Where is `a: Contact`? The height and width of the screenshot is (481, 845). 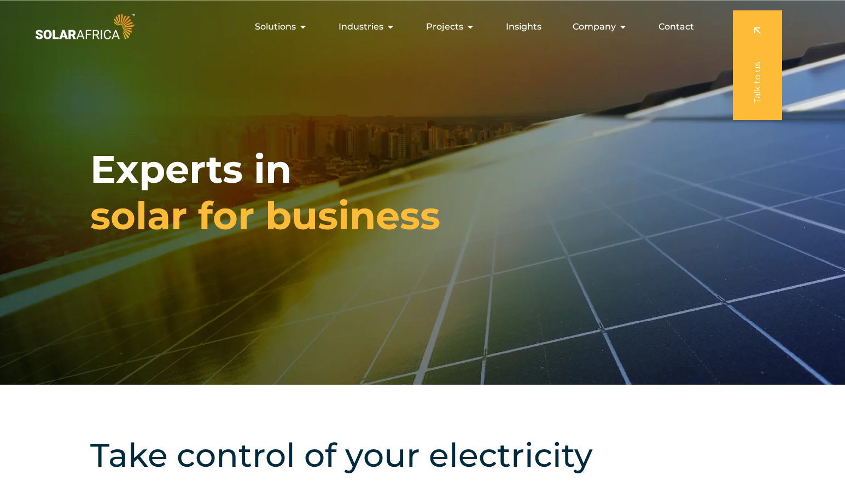
a: Contact is located at coordinates (676, 27).